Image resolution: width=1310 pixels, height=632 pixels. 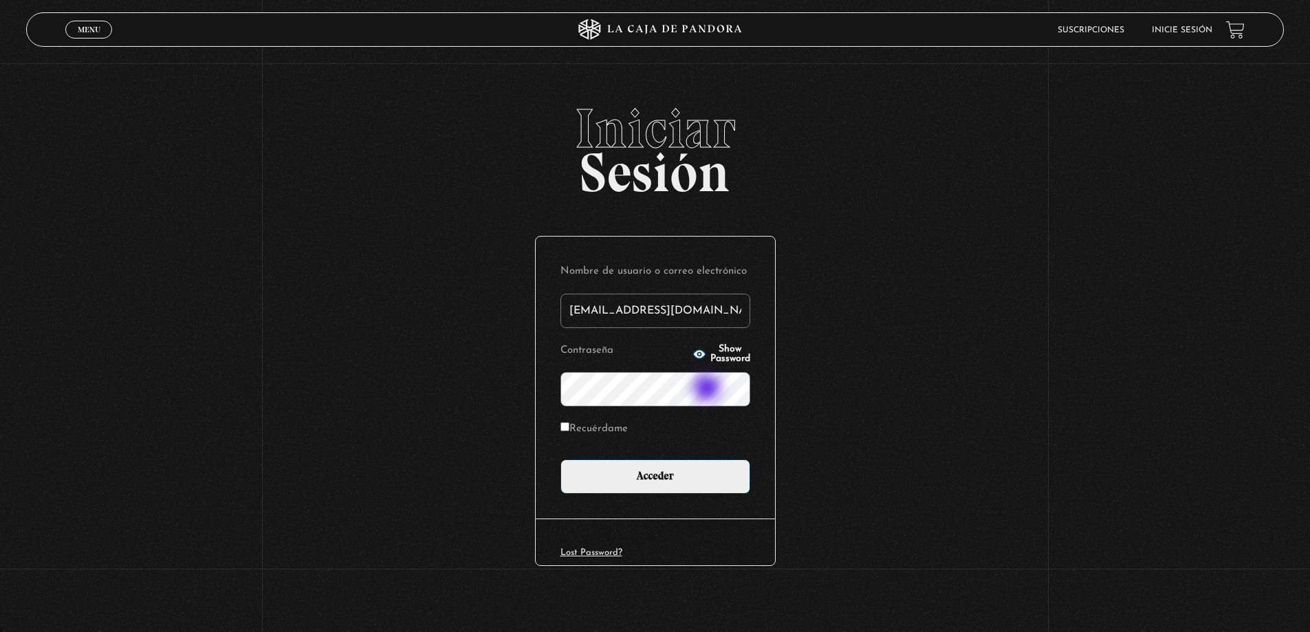 I want to click on button: Show Password, so click(x=721, y=354).